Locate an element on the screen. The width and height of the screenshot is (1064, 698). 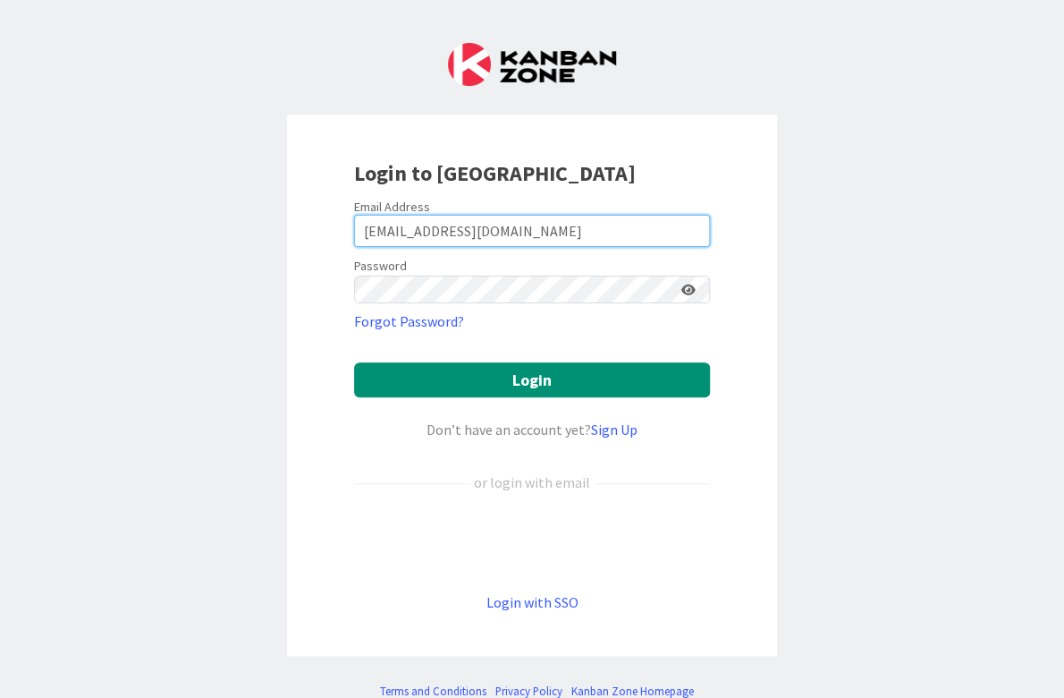
div: Kirjaudu Google-tilillä. Avautuu uudelle välilehdelle is located at coordinates (532, 542).